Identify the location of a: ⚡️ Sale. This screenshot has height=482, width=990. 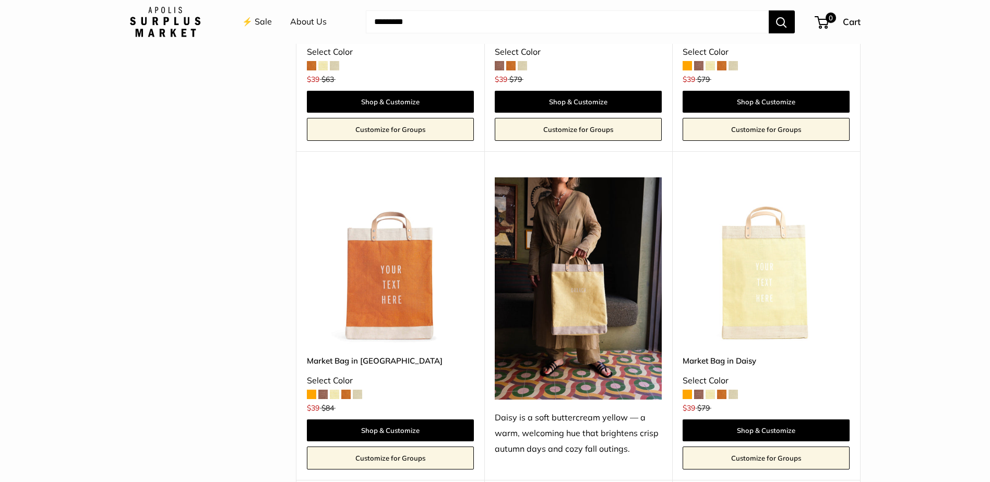
(257, 22).